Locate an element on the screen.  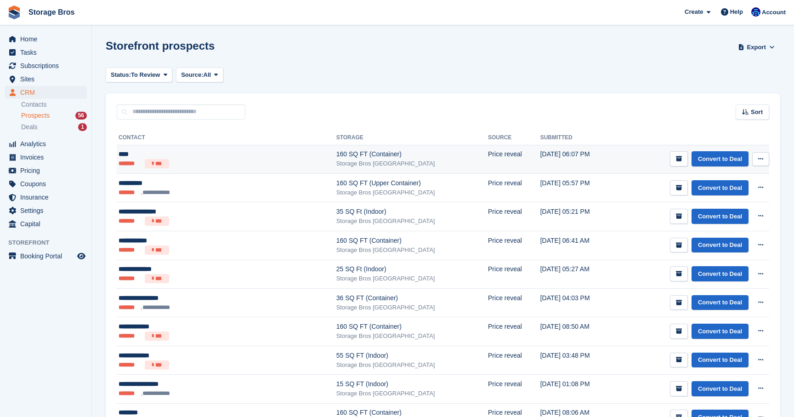
th: Source is located at coordinates (514, 138).